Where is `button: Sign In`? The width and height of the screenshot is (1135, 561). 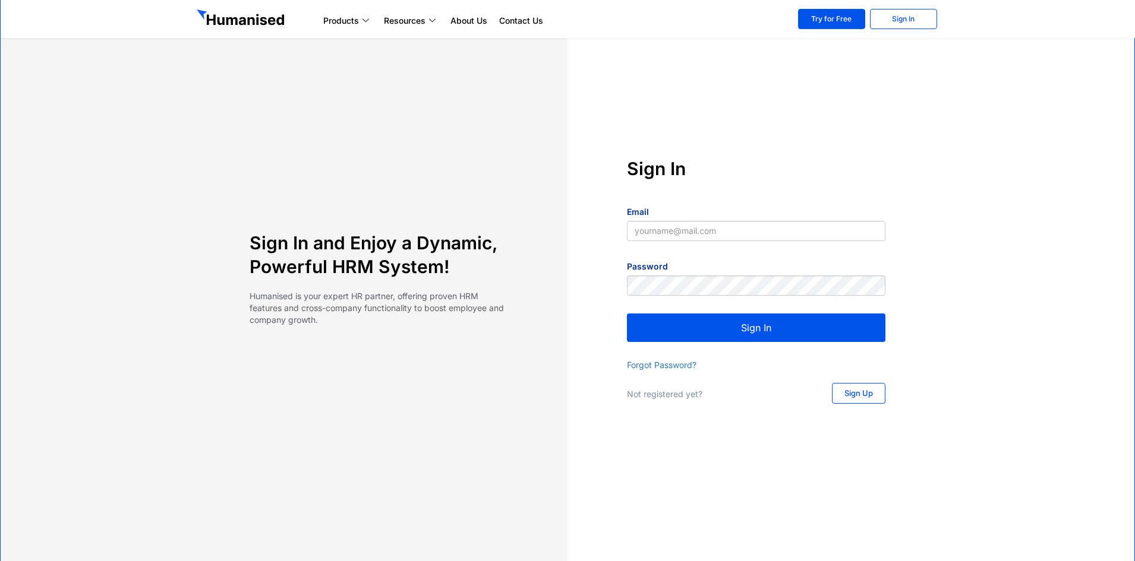 button: Sign In is located at coordinates (756, 328).